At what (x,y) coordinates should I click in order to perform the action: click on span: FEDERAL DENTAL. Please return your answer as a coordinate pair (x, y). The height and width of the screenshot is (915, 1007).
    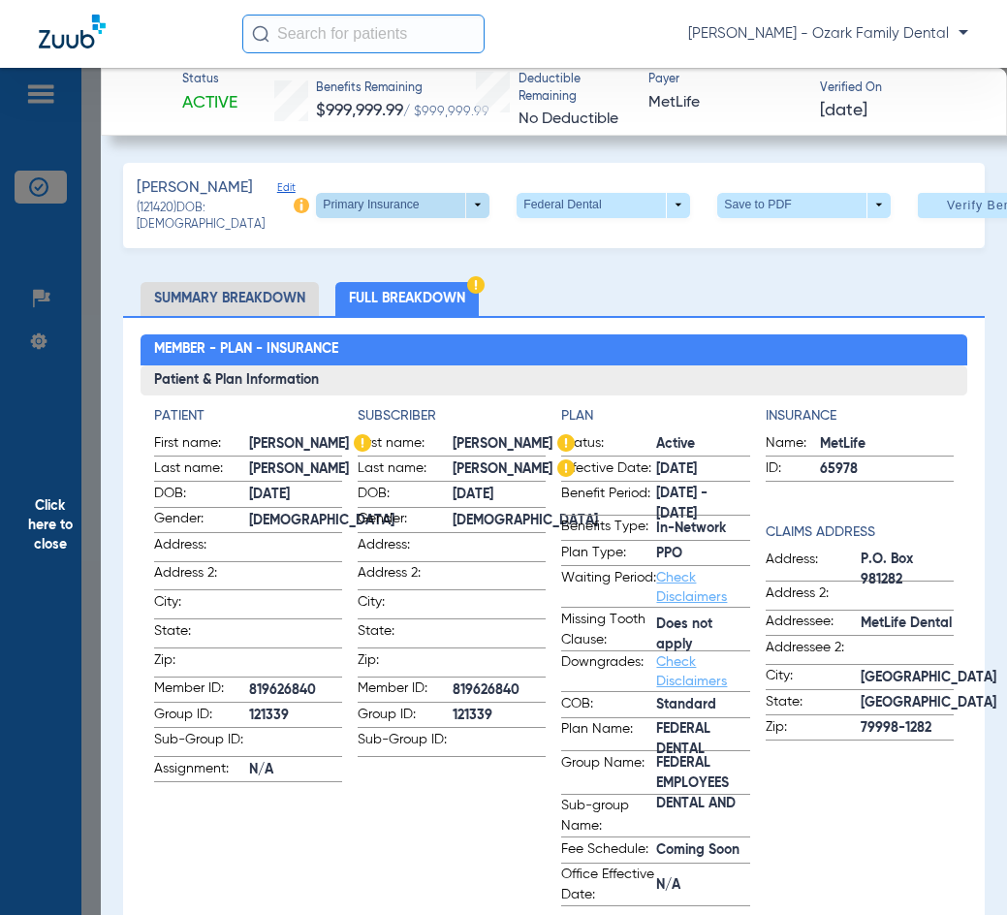
    Looking at the image, I should click on (702, 739).